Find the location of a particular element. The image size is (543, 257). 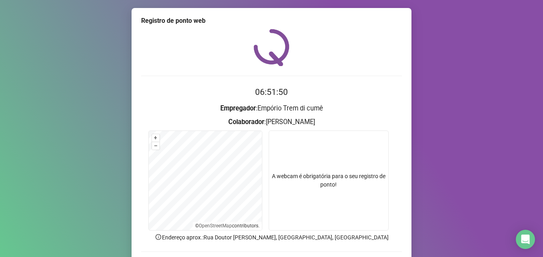

h3: : Empório Trem di cumê is located at coordinates (271, 108).